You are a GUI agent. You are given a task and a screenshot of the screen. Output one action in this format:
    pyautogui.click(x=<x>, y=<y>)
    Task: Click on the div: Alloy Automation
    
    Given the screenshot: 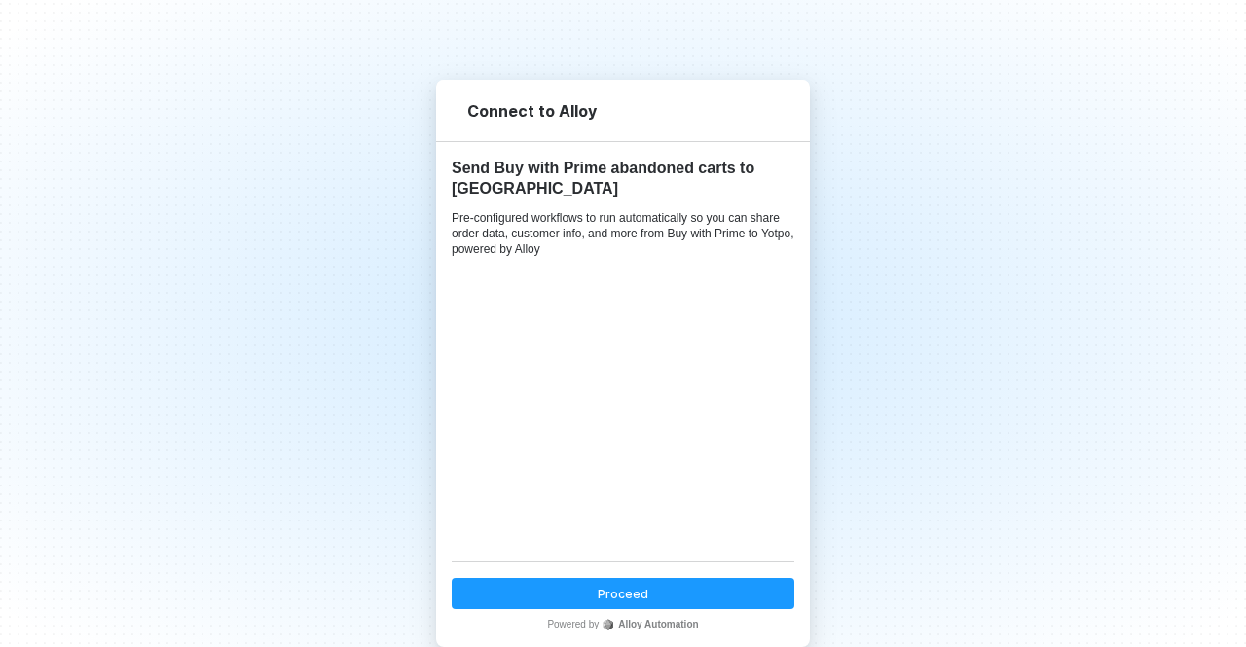 What is the action you would take?
    pyautogui.click(x=650, y=624)
    